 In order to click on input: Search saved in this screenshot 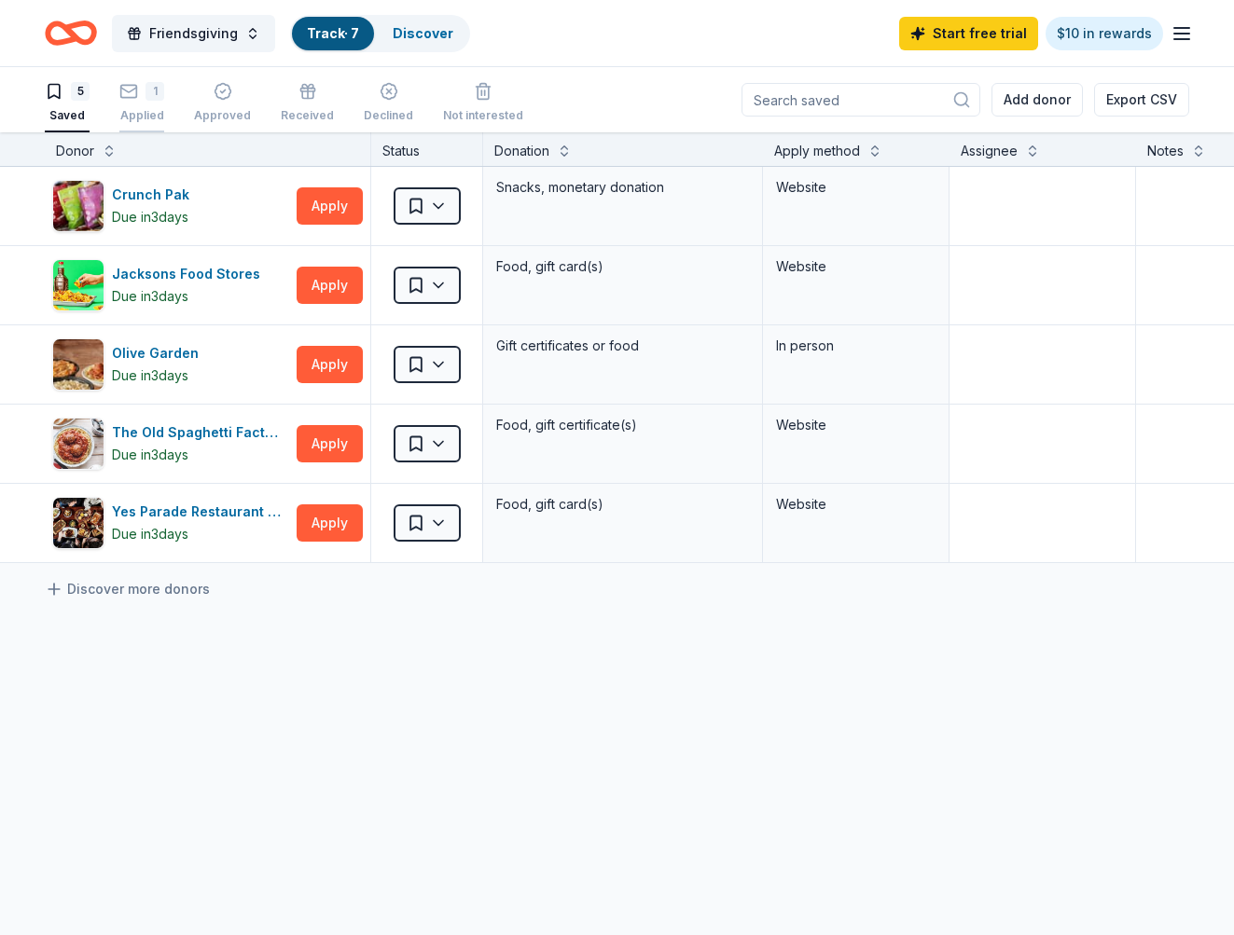, I will do `click(861, 100)`.